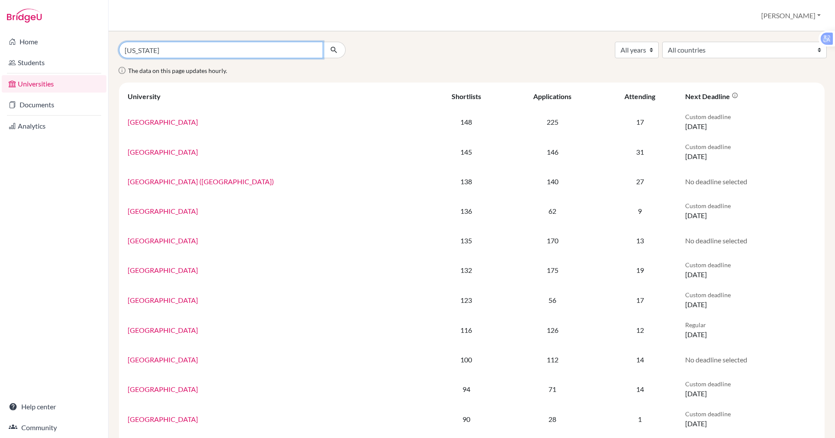 This screenshot has height=438, width=835. I want to click on td: 112, so click(552, 359).